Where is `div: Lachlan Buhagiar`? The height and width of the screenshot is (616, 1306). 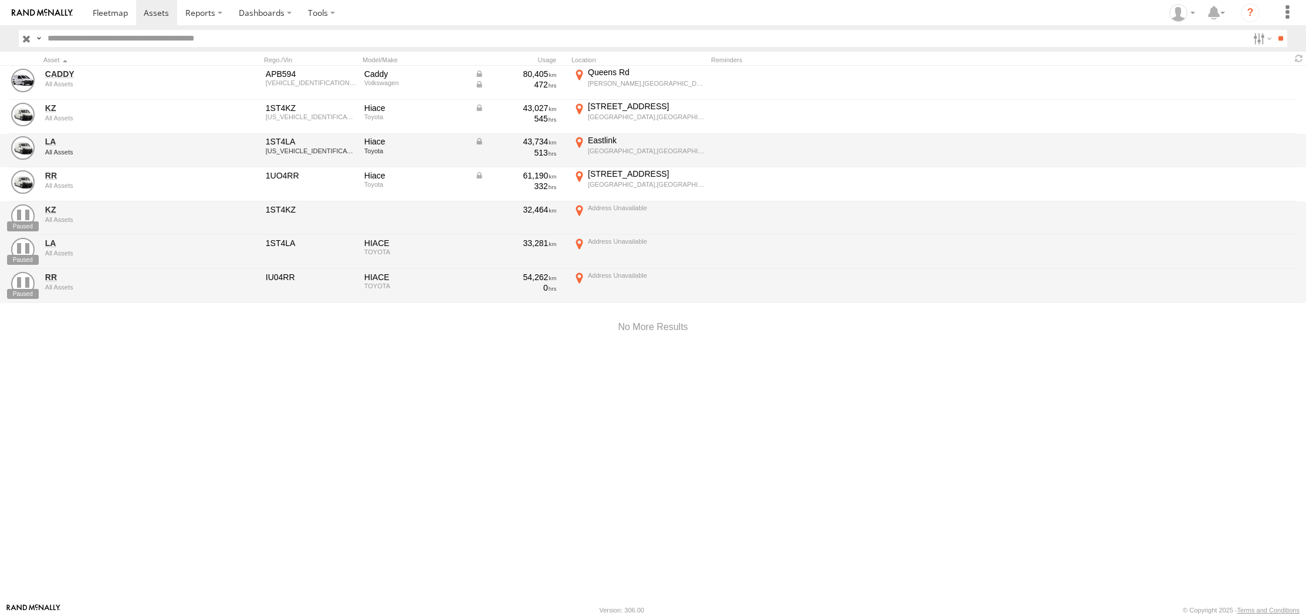 div: Lachlan Buhagiar is located at coordinates (1183, 13).